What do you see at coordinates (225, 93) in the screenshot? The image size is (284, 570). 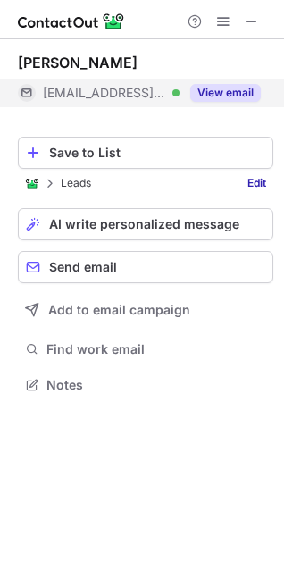 I see `button: Reveal Button` at bounding box center [225, 93].